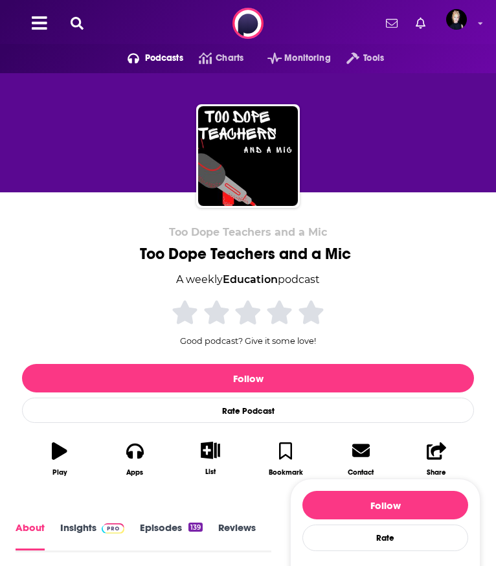  Describe the element at coordinates (248, 156) in the screenshot. I see `img: Too Dope Teachers and a Mic` at that location.